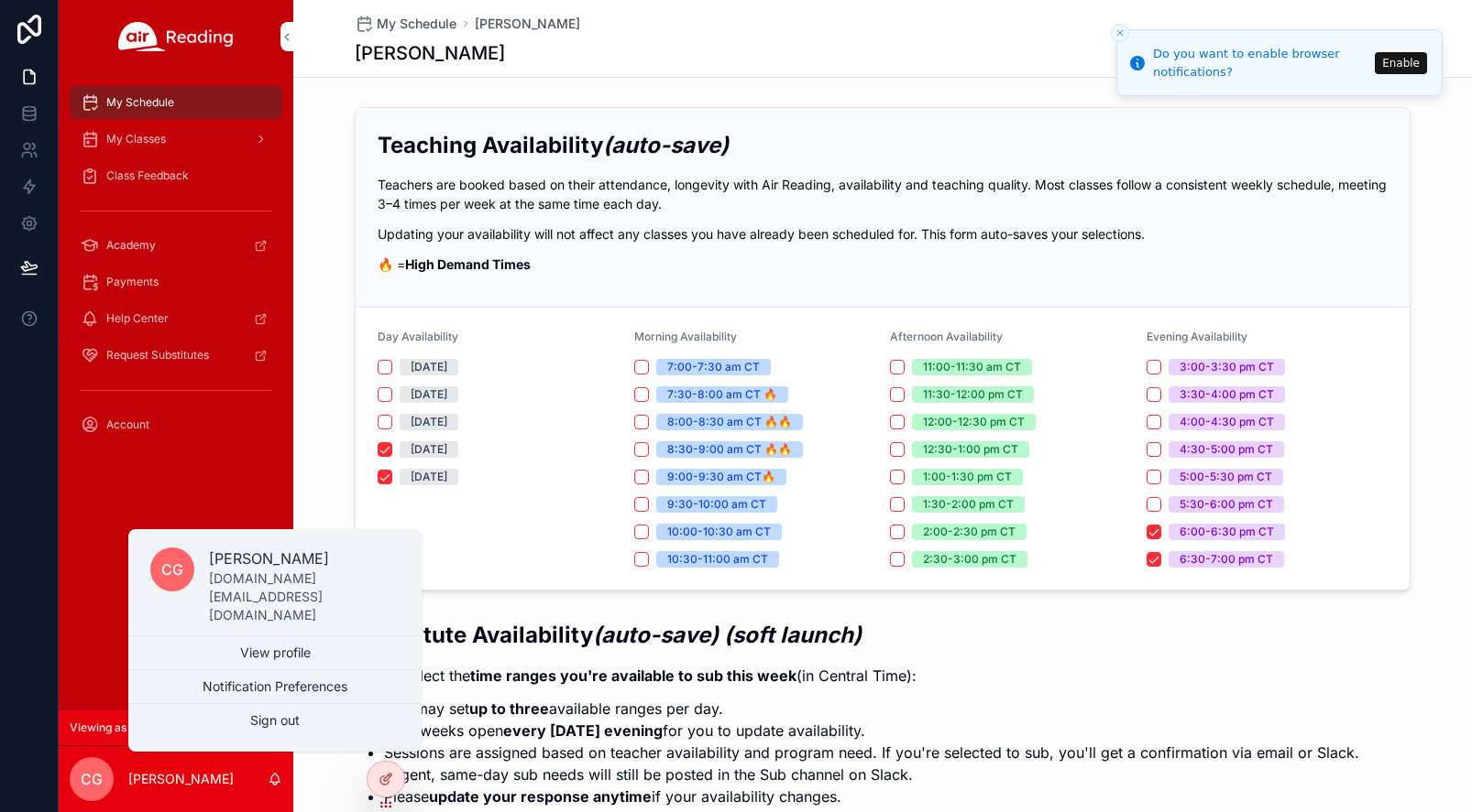 The height and width of the screenshot is (812, 1472). Describe the element at coordinates (176, 282) in the screenshot. I see `a: Payments` at that location.